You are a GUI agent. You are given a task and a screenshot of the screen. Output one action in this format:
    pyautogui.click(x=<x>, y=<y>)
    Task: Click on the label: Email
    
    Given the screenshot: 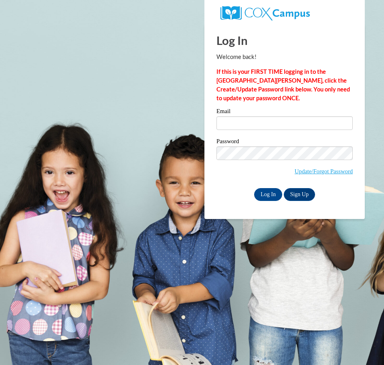 What is the action you would take?
    pyautogui.click(x=284, y=112)
    